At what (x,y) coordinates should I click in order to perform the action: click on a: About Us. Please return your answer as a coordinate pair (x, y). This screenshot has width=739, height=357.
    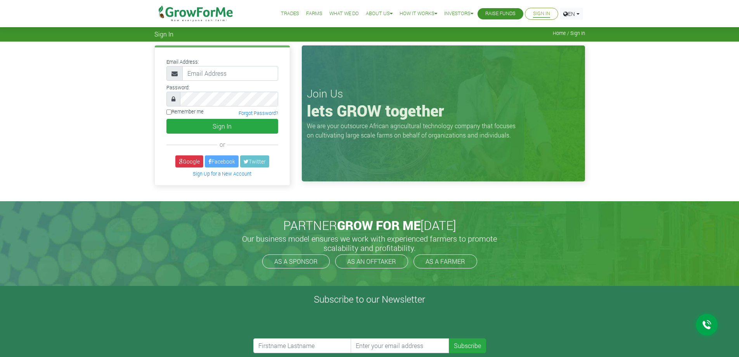
    Looking at the image, I should click on (379, 14).